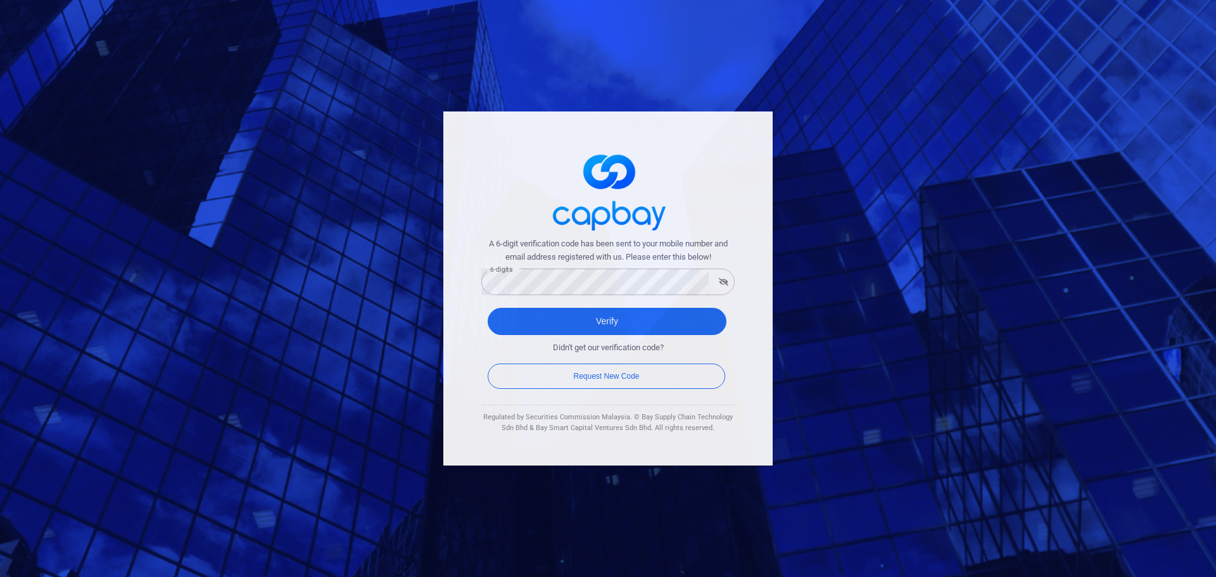  Describe the element at coordinates (501, 269) in the screenshot. I see `label: 6-digits` at that location.